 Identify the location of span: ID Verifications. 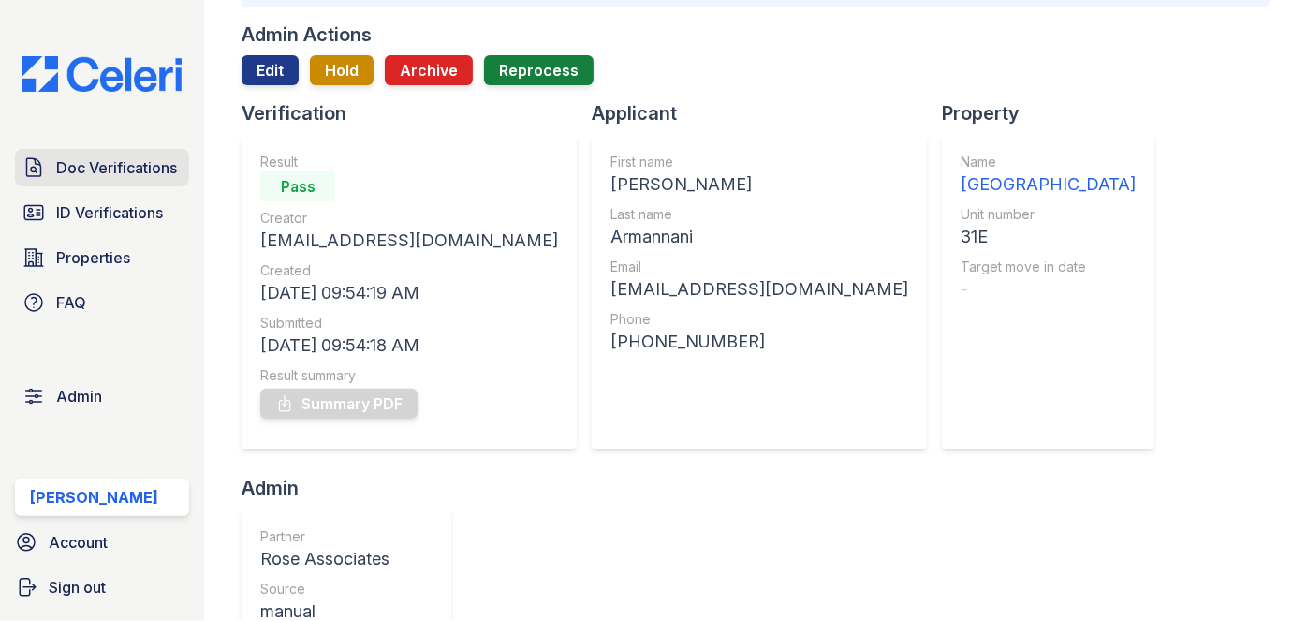
(110, 213).